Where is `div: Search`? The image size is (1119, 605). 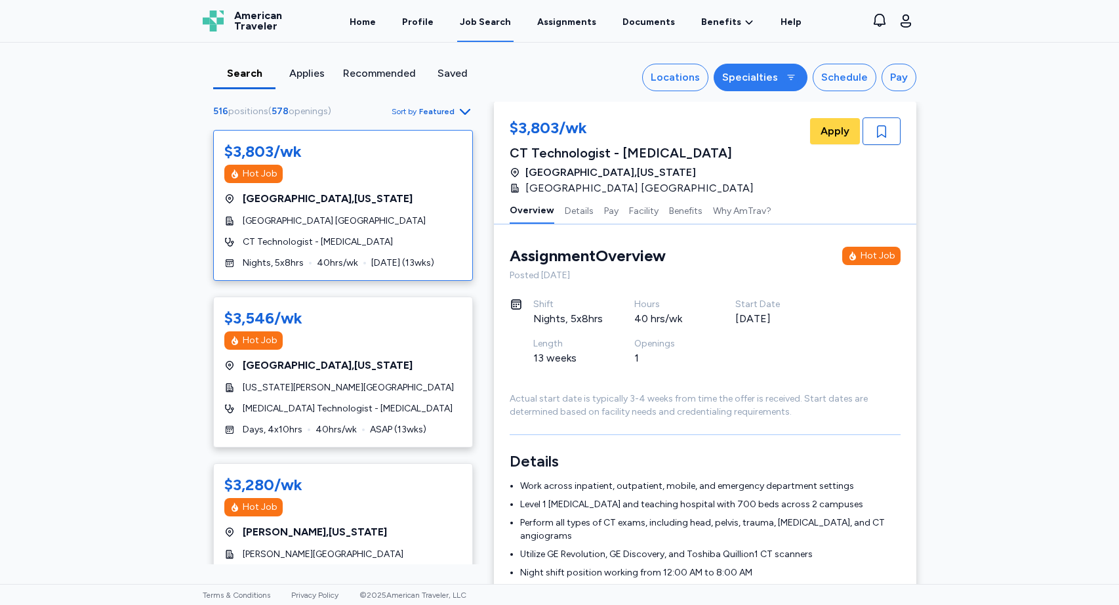 div: Search is located at coordinates (244, 73).